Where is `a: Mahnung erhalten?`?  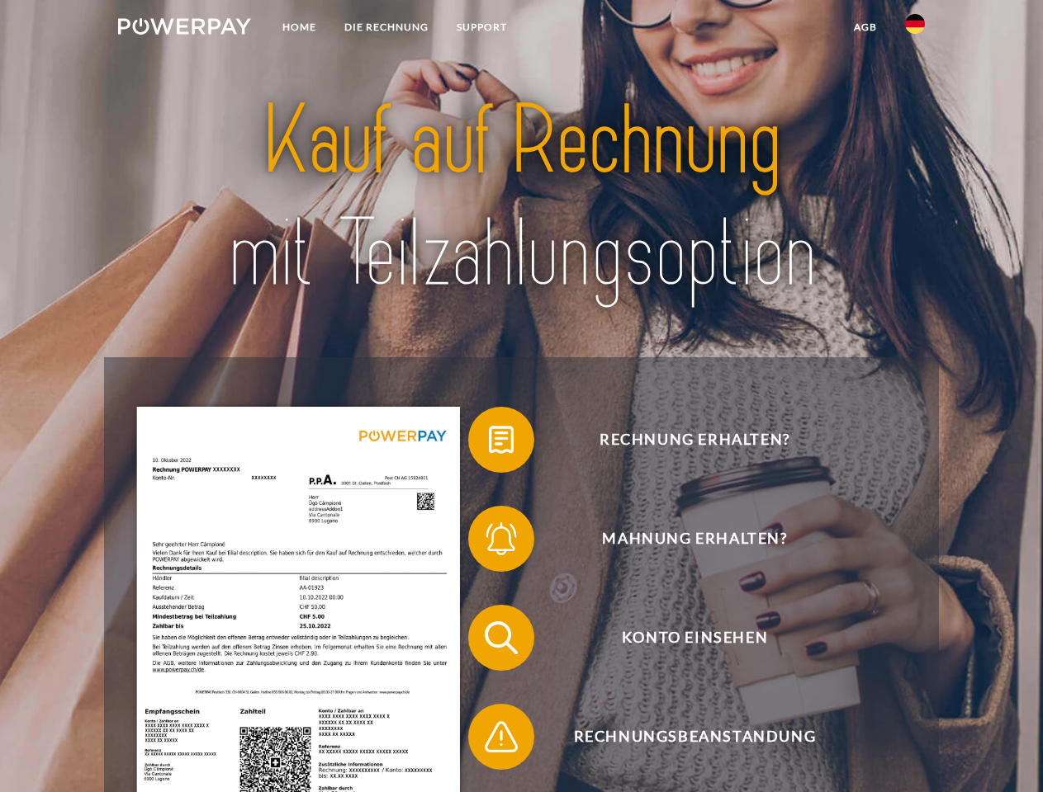 a: Mahnung erhalten? is located at coordinates (683, 539).